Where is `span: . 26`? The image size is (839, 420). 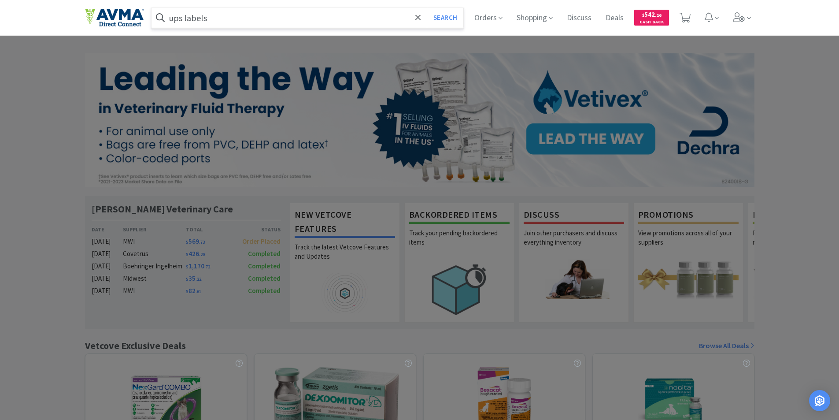 span: . 26 is located at coordinates (658, 15).